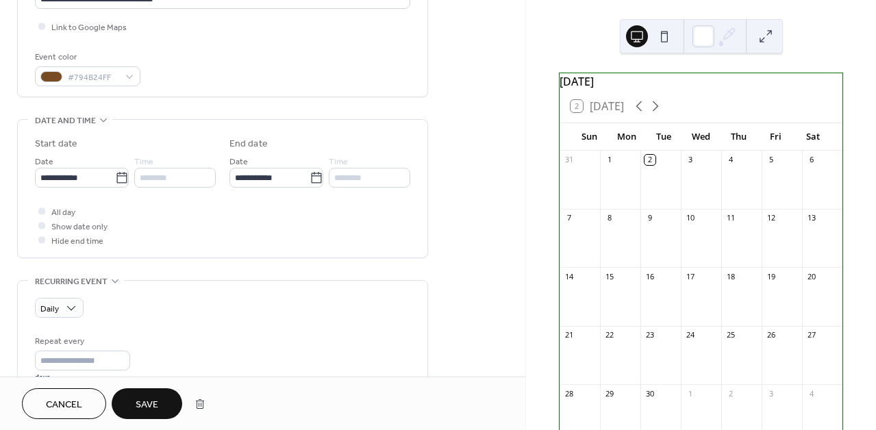 The width and height of the screenshot is (876, 430). I want to click on div: 17, so click(690, 276).